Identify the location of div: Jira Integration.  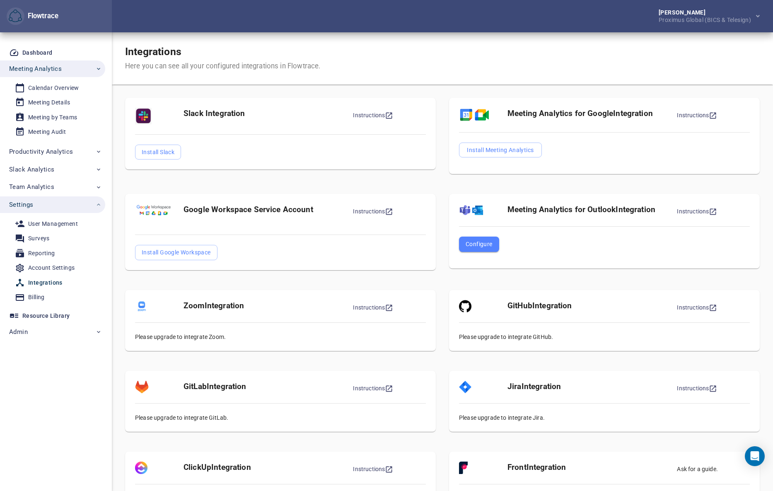
(592, 386).